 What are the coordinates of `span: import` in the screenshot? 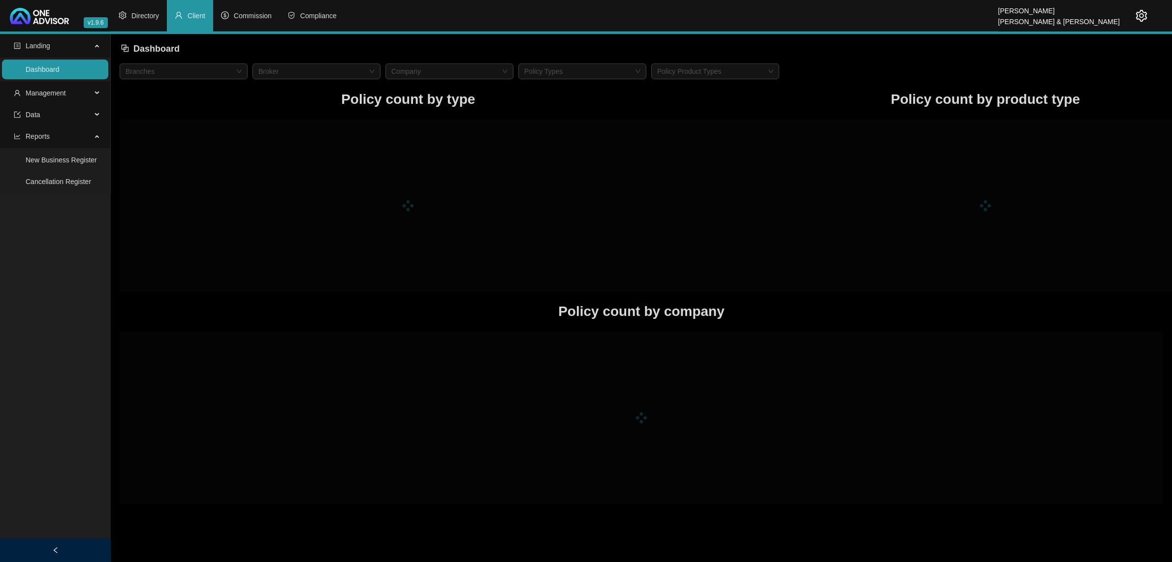 It's located at (17, 115).